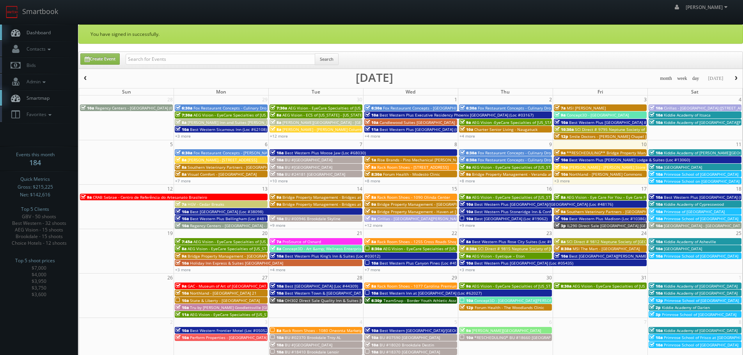 This screenshot has width=743, height=355. Describe the element at coordinates (425, 286) in the screenshot. I see `span: Rack Room Shoes - 1077 Carolina Premium Outlets` at that location.